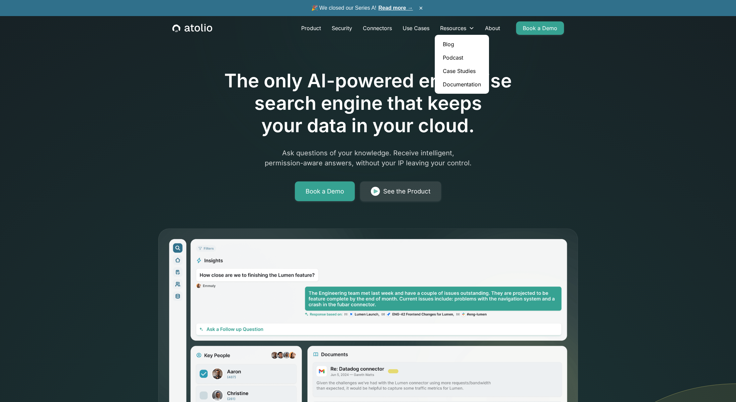 This screenshot has width=736, height=402. I want to click on a: Connectors, so click(377, 28).